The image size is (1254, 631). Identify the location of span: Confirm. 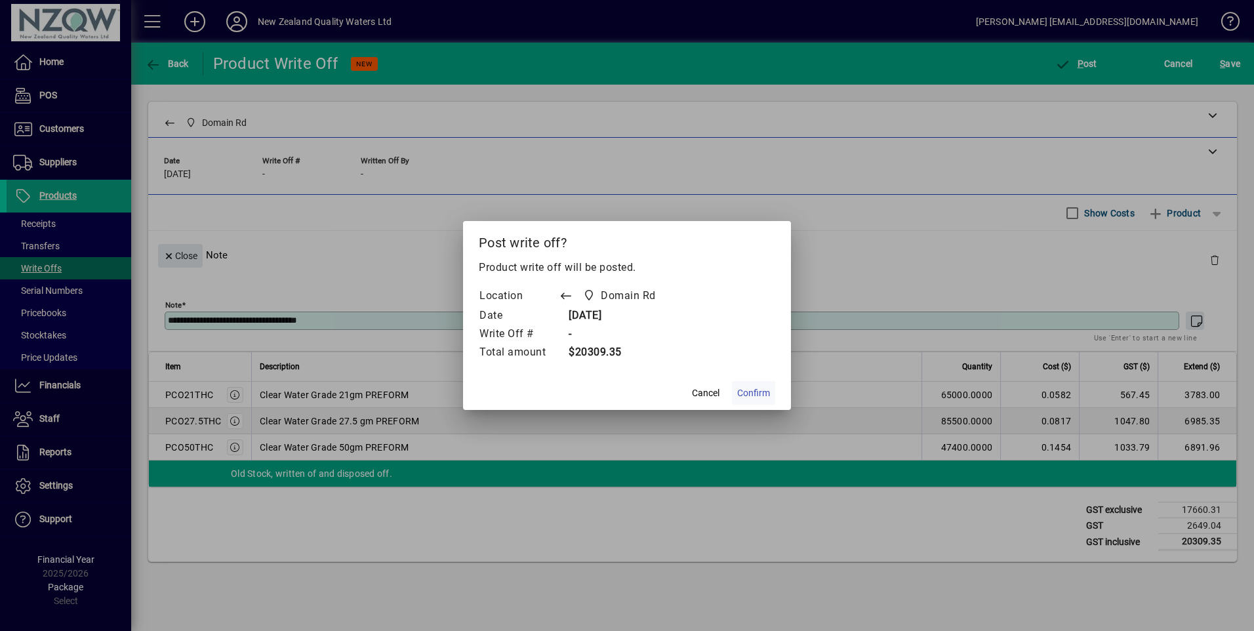
(754, 393).